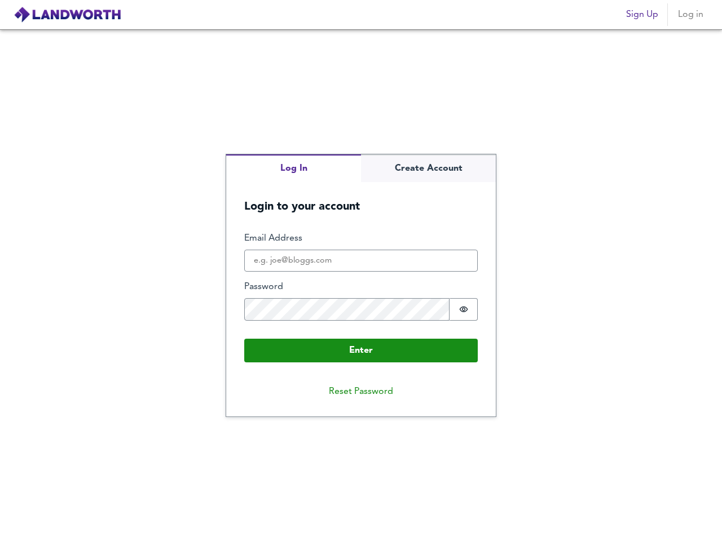  What do you see at coordinates (293, 168) in the screenshot?
I see `button: Log In` at bounding box center [293, 168].